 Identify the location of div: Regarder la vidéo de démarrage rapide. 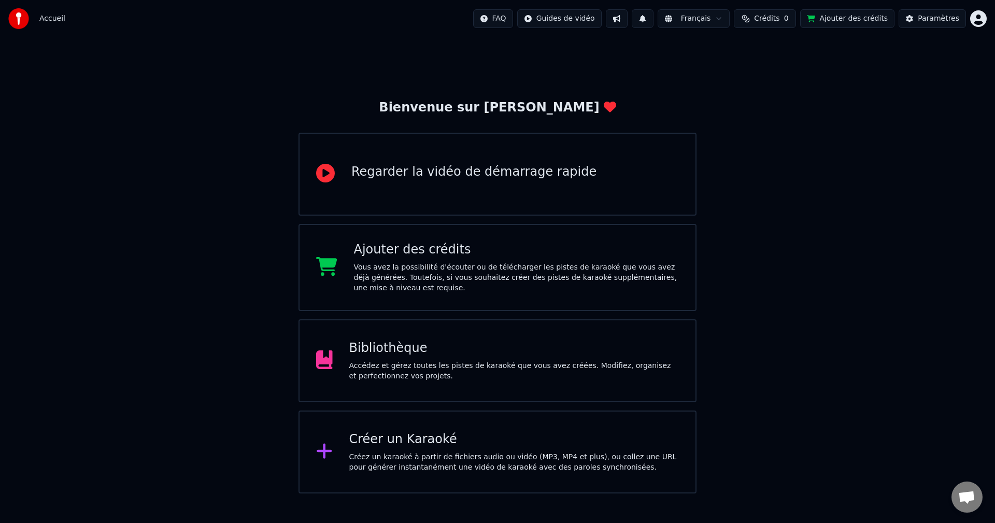
(474, 172).